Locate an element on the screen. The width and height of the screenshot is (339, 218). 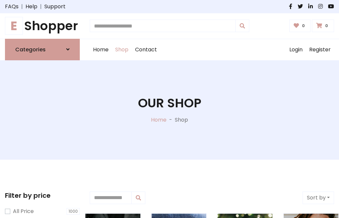
p: Shop is located at coordinates (181, 120).